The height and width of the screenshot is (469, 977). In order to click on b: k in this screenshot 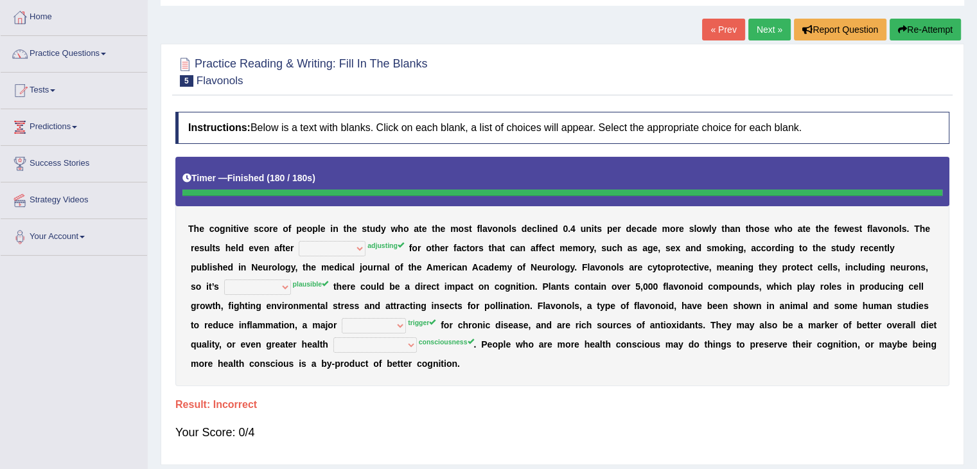, I will do `click(728, 248)`.